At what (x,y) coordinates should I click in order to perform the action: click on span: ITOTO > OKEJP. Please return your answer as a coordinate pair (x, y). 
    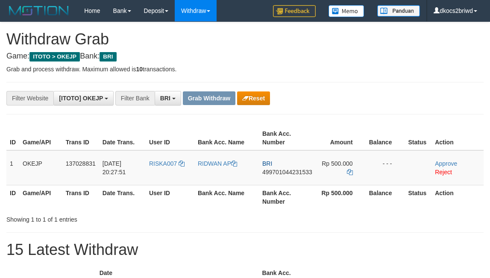
    Looking at the image, I should click on (55, 57).